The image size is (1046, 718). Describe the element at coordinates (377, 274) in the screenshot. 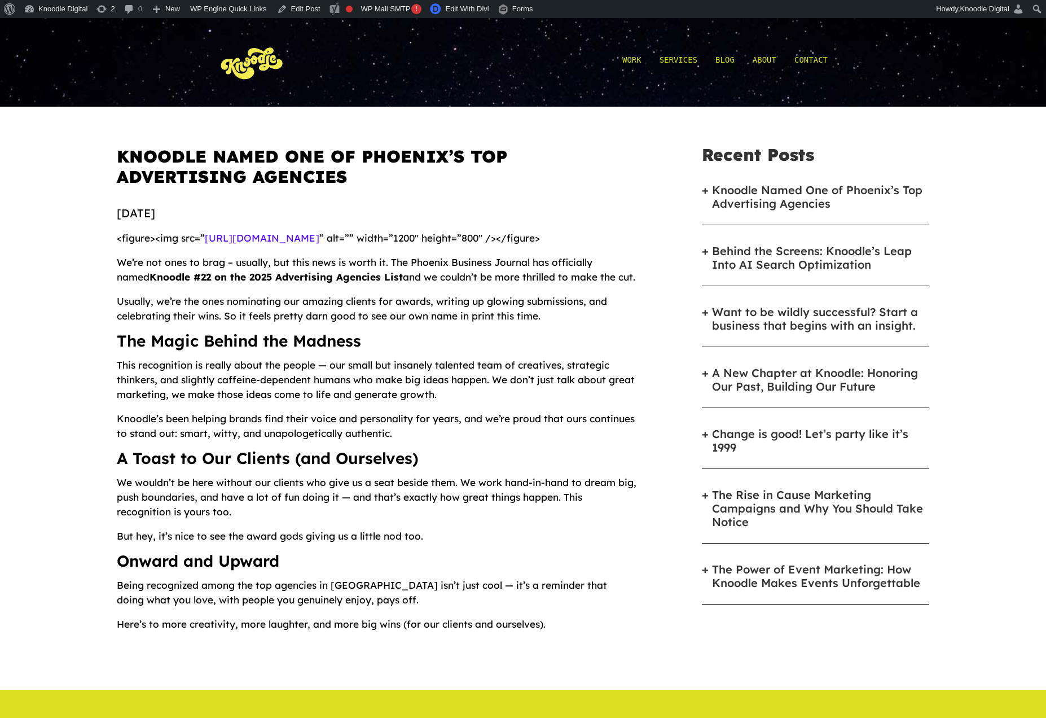

I see `p: We’re not ones to brag – usually, but this news is worth it. The Phoenix Business Journal has off...` at that location.